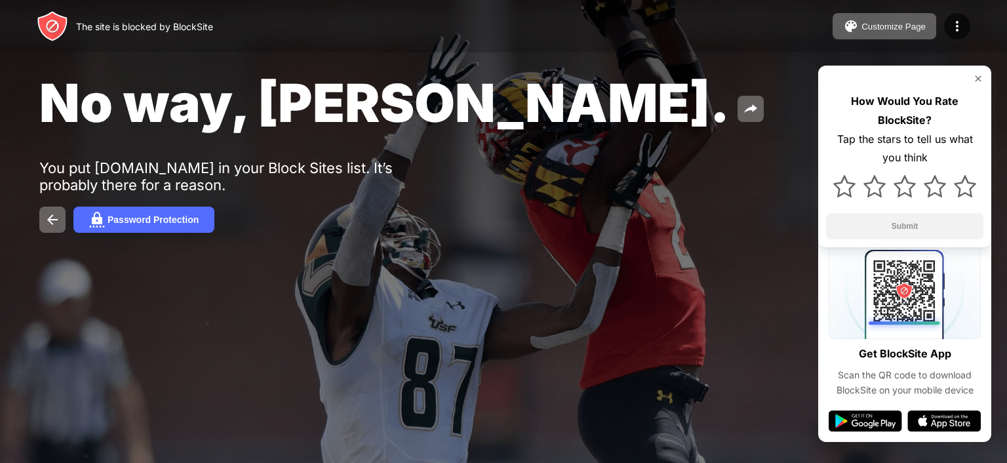 Image resolution: width=1007 pixels, height=463 pixels. What do you see at coordinates (958, 26) in the screenshot?
I see `img: menu-icon.svg` at bounding box center [958, 26].